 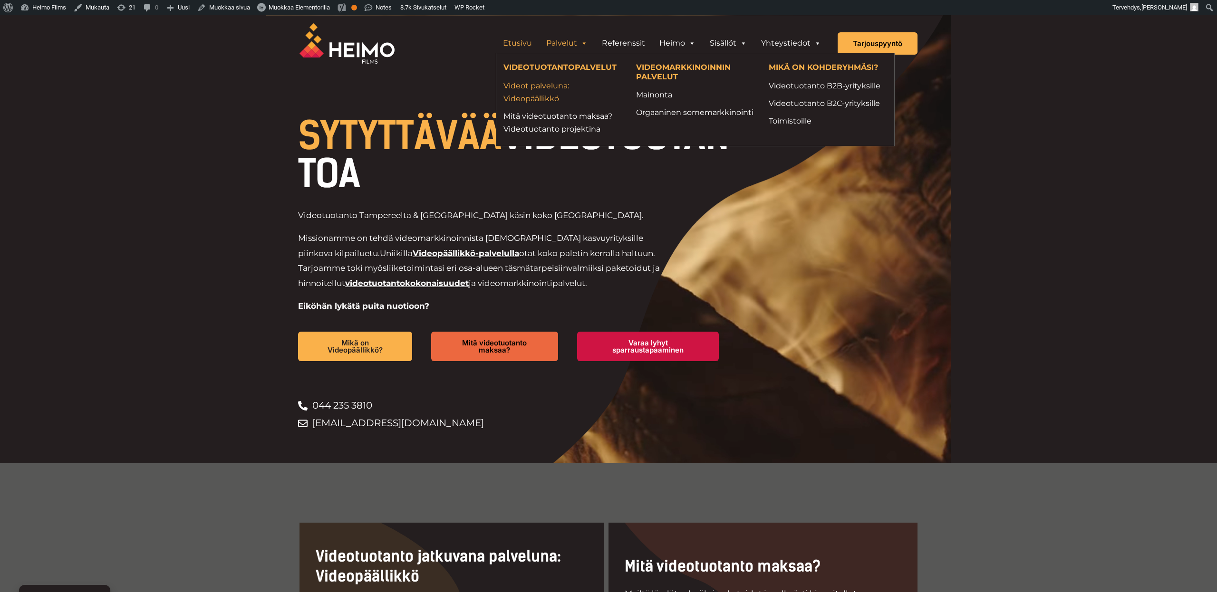 I want to click on strong: Eiköhän lykätä puita nuotioon?, so click(x=364, y=306).